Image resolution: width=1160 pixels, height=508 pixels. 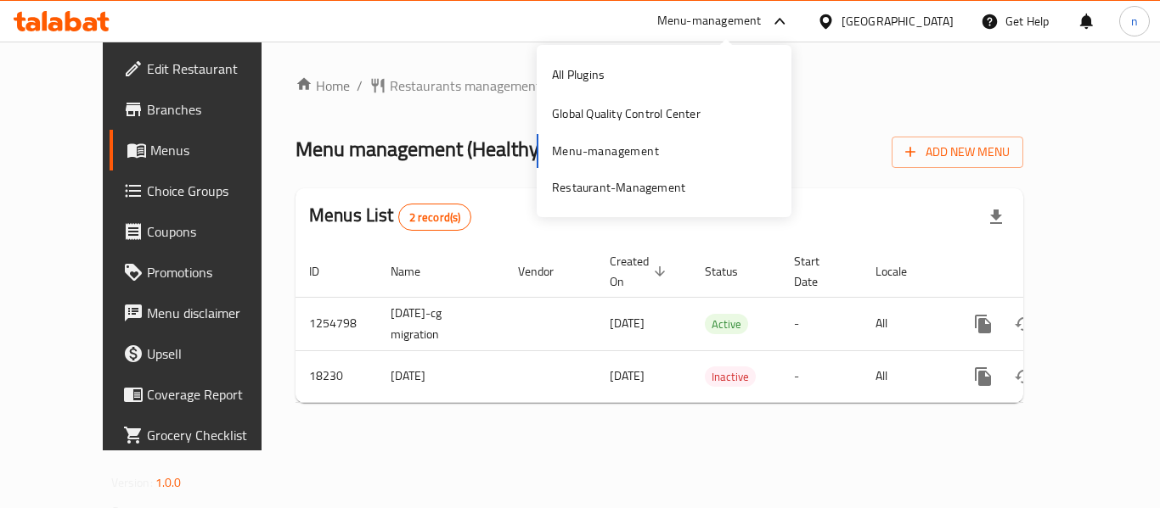 What do you see at coordinates (626, 114) in the screenshot?
I see `div: Global Quality Control Center` at bounding box center [626, 114].